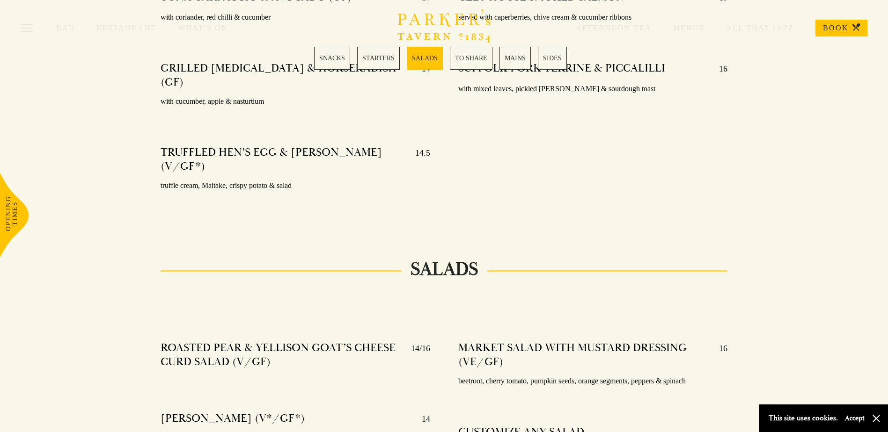 The width and height of the screenshot is (888, 432). Describe the element at coordinates (281, 355) in the screenshot. I see `h4: ROASTED PEAR & YELLISON GOAT’S CHEESE CURD SALAD (V/GF)` at that location.